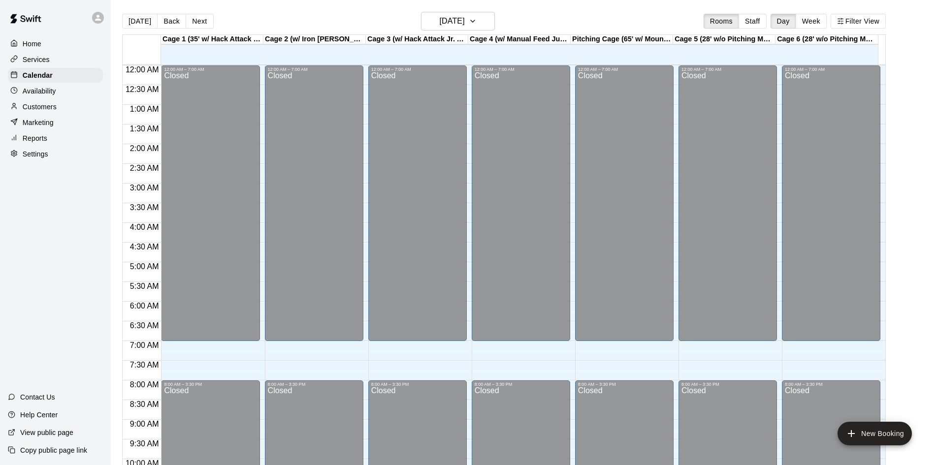 Image resolution: width=938 pixels, height=465 pixels. What do you see at coordinates (827, 39) in the screenshot?
I see `div: Cage 6 (28' w/o Pitching Machine)` at bounding box center [827, 39].